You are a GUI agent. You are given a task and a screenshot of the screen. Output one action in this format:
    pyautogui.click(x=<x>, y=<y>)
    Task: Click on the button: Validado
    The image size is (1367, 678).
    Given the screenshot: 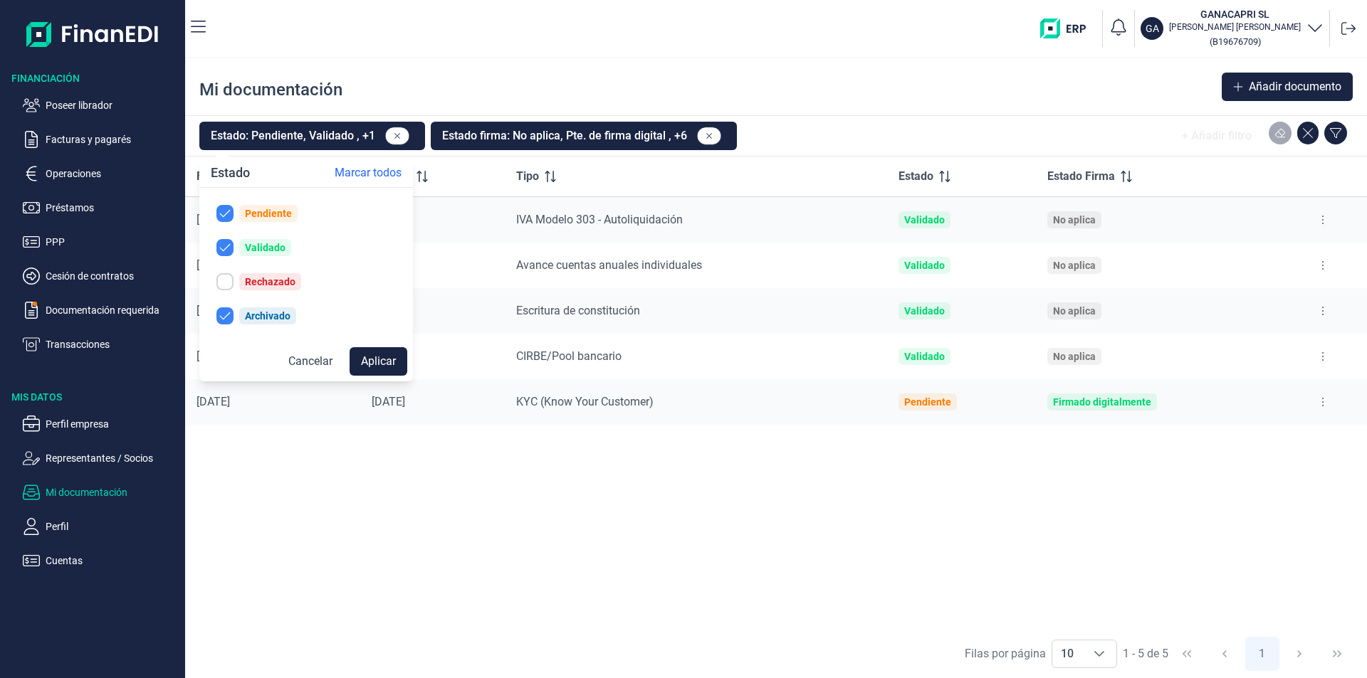 What is the action you would take?
    pyautogui.click(x=306, y=248)
    